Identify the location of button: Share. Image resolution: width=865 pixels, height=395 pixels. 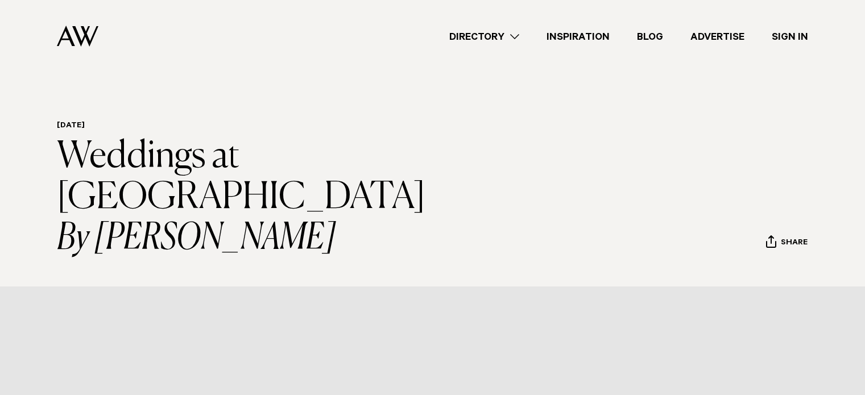
(787, 243).